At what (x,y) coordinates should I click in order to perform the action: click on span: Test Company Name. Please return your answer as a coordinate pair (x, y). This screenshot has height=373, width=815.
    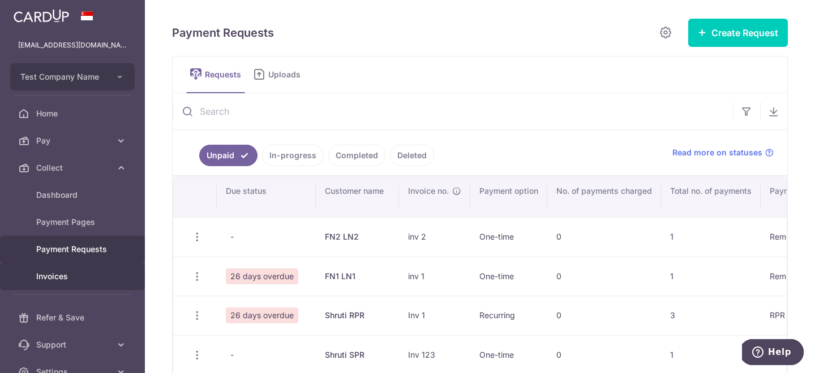
    Looking at the image, I should click on (62, 77).